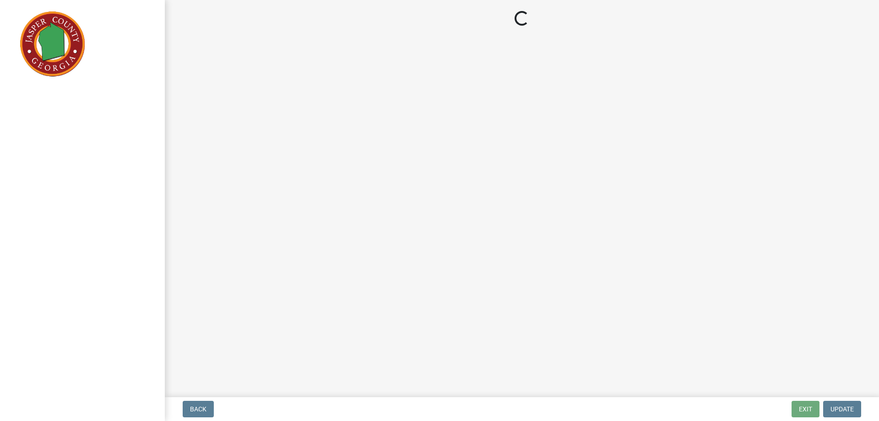 The image size is (879, 421). I want to click on span: Update, so click(842, 409).